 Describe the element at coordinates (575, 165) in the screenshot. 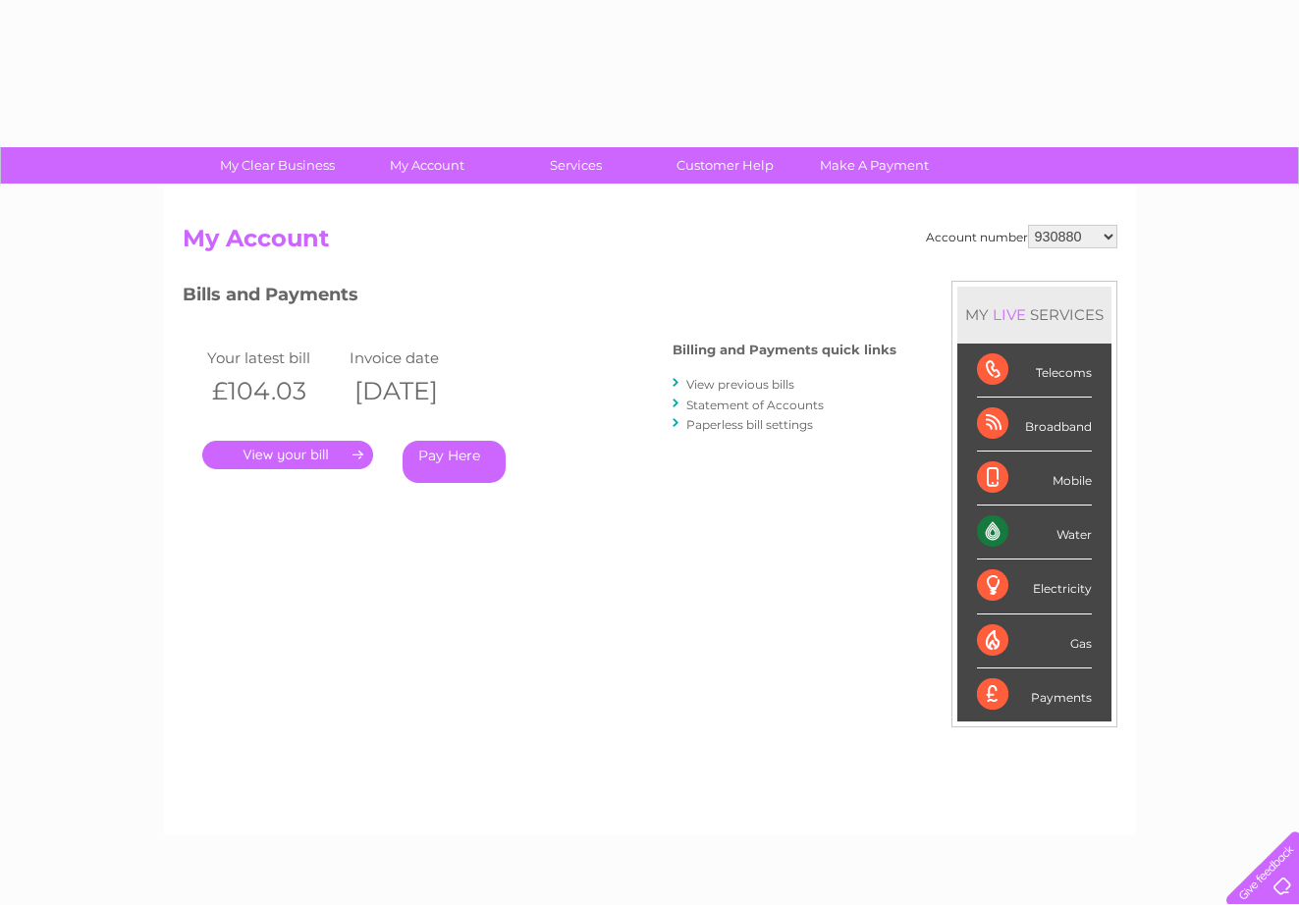

I see `a: Services` at that location.